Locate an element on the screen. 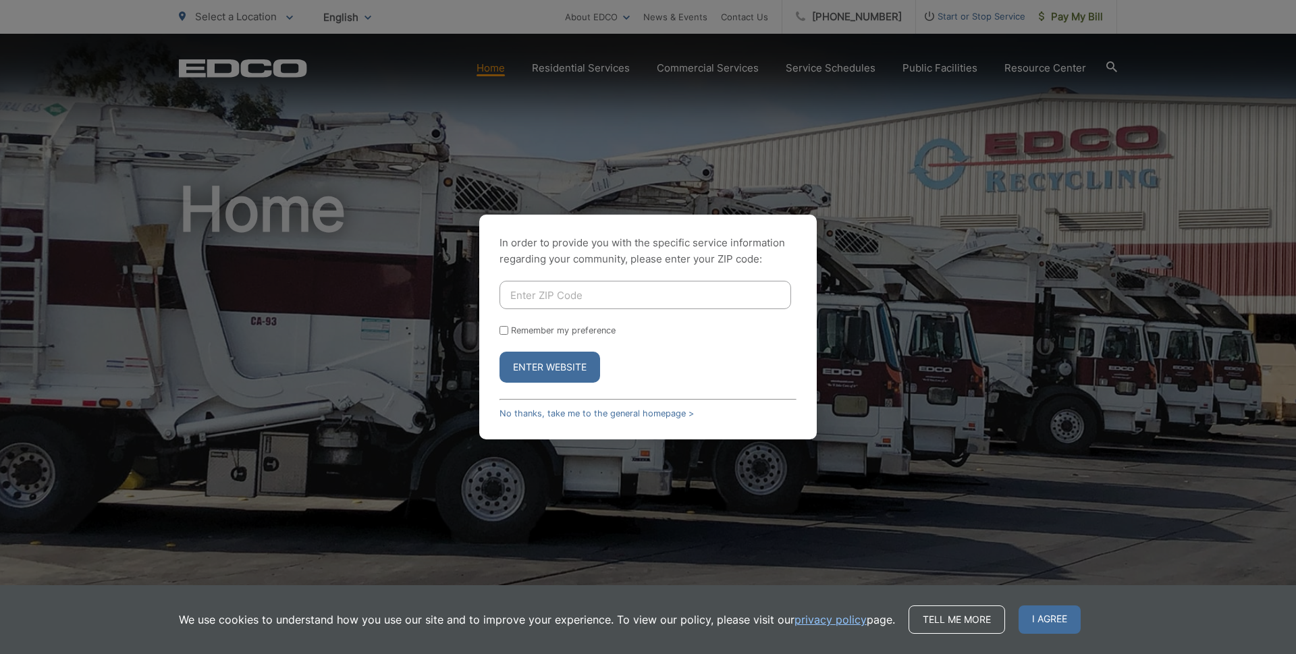 The width and height of the screenshot is (1296, 654). a: Tell me more is located at coordinates (957, 620).